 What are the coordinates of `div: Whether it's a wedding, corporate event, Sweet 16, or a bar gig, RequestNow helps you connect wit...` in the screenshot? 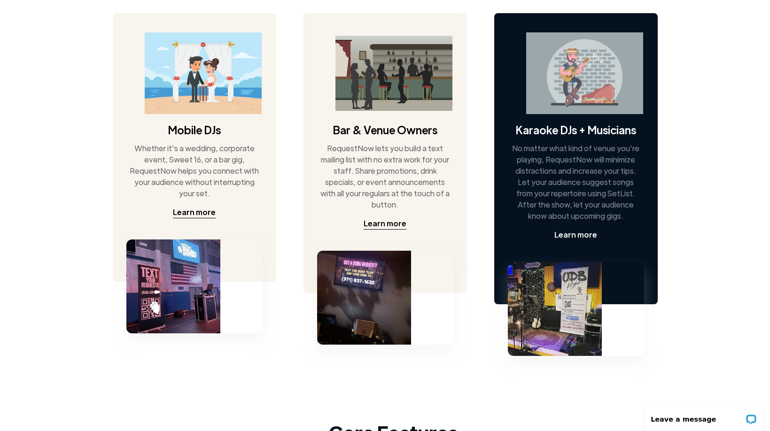 It's located at (194, 171).